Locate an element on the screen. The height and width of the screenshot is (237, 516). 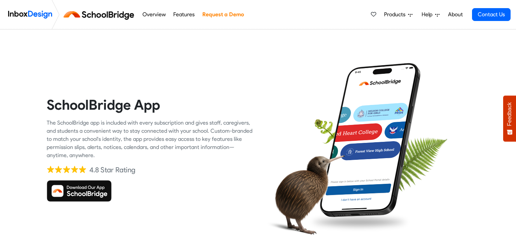
span: Feedback is located at coordinates (510, 114).